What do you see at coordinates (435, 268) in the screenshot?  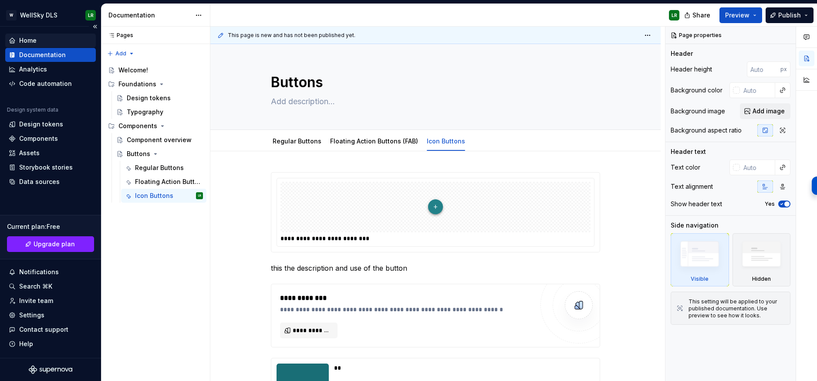 I see `p: this the description and use of the button` at bounding box center [435, 268].